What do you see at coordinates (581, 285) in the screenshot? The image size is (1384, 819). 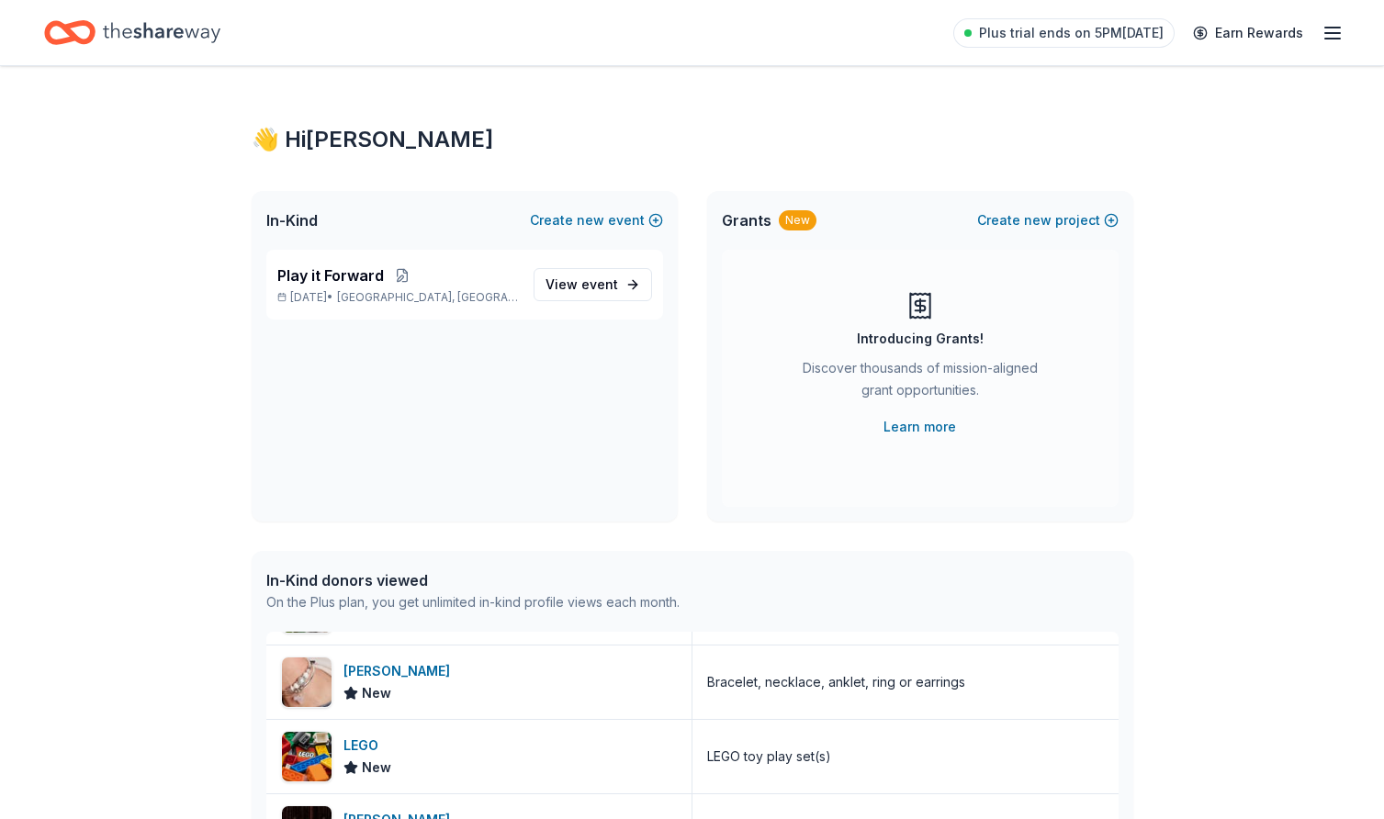 I see `span: View` at bounding box center [581, 285].